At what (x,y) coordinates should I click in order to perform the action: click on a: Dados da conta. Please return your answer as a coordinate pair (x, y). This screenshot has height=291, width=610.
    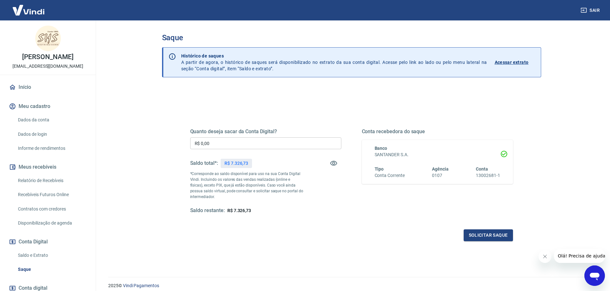
    Looking at the image, I should click on (52, 120).